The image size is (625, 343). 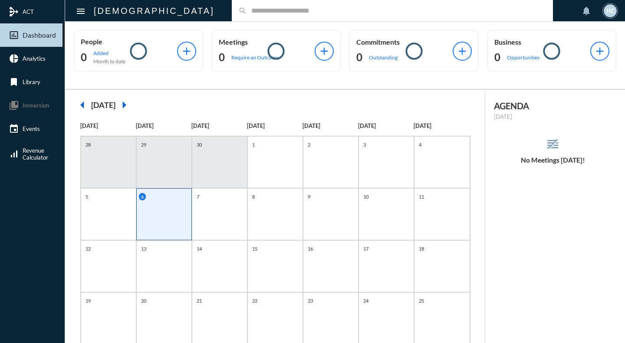 I want to click on mat-icon: arrow_left, so click(x=82, y=105).